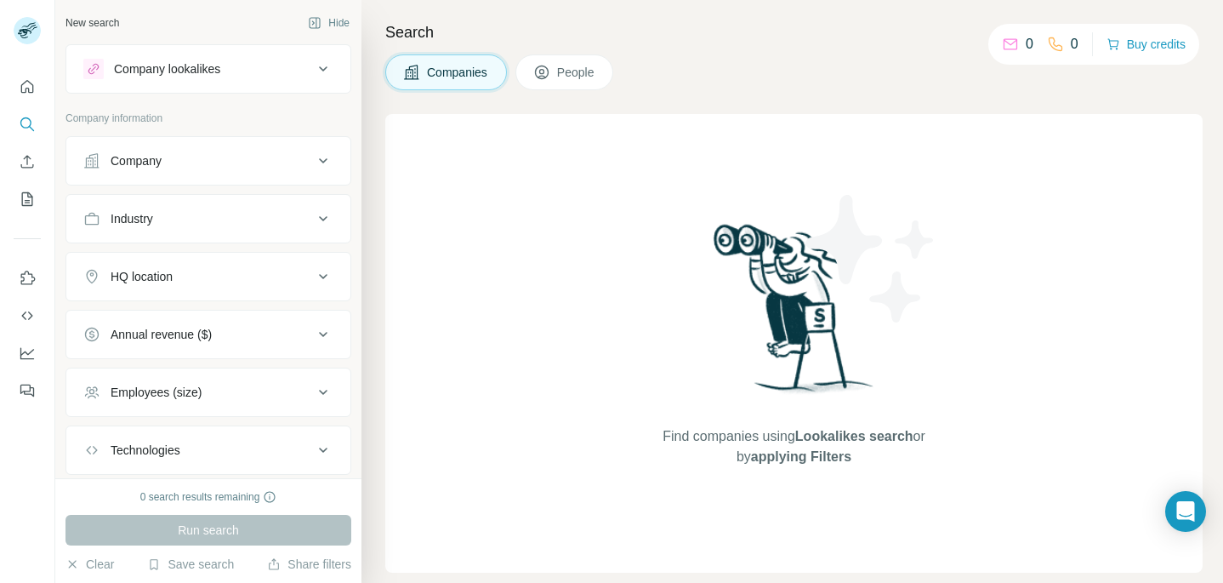 The image size is (1223, 583). Describe the element at coordinates (145, 450) in the screenshot. I see `div: Technologies` at that location.